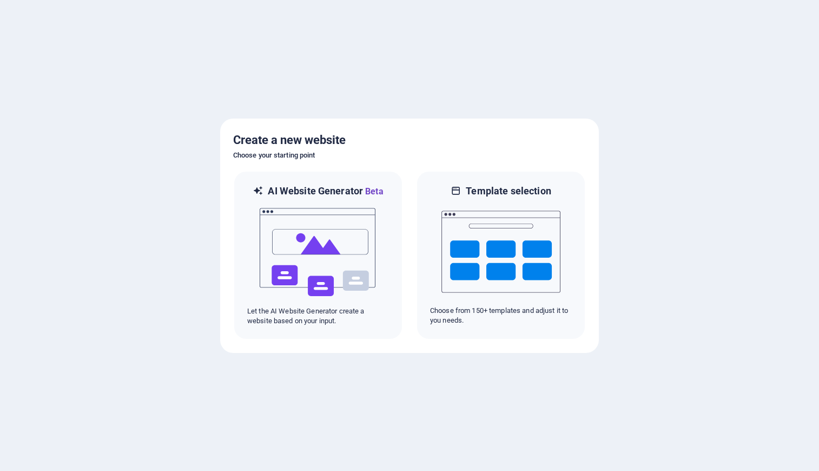 This screenshot has width=819, height=471. Describe the element at coordinates (318, 316) in the screenshot. I see `p: Let the AI Website Generator create a website based on your input.` at that location.